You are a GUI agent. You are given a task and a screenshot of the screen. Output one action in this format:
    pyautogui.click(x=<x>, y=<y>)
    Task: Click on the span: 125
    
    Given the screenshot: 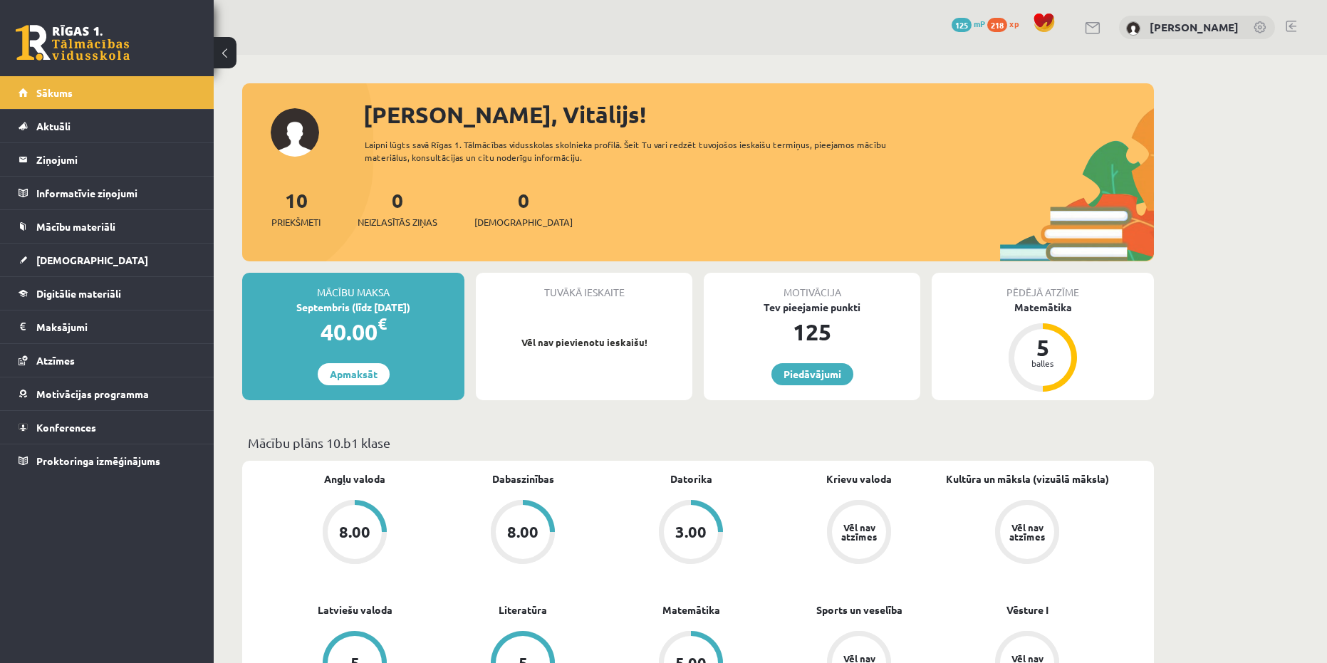 What is the action you would take?
    pyautogui.click(x=962, y=25)
    